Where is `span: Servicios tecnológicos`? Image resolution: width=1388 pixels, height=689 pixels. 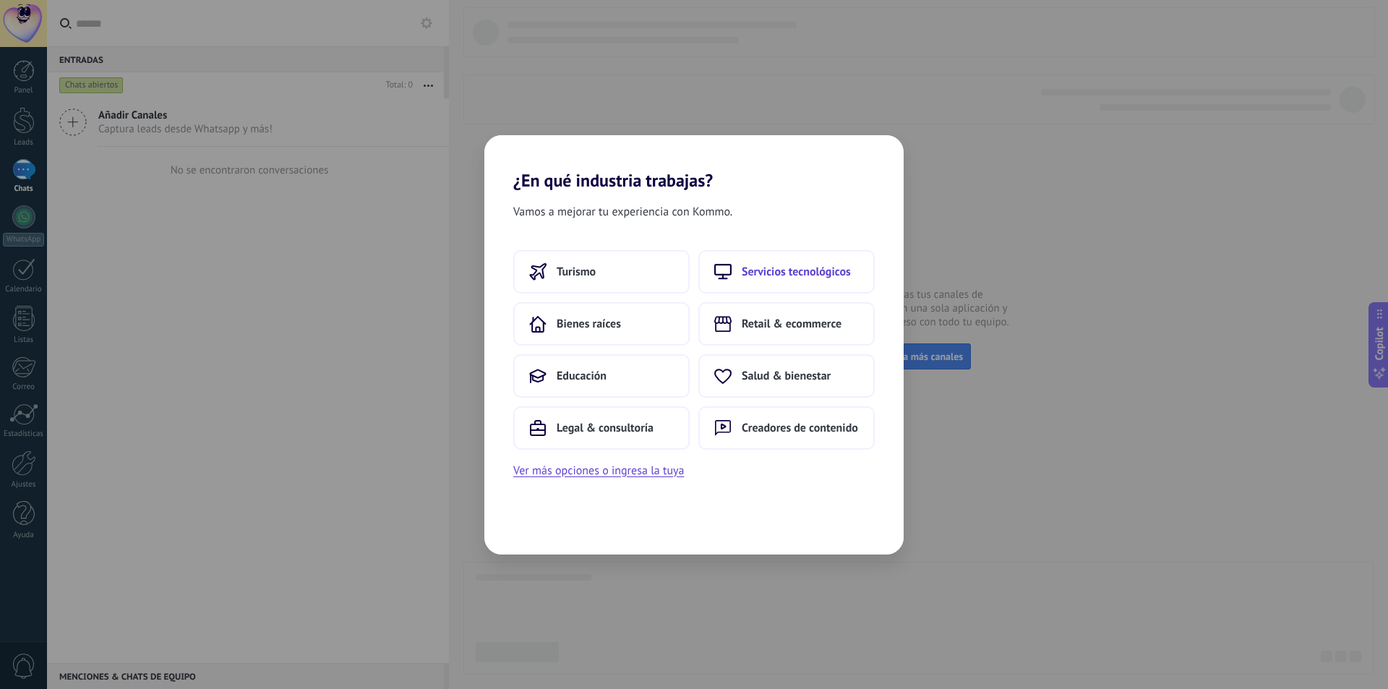 span: Servicios tecnológicos is located at coordinates (796, 272).